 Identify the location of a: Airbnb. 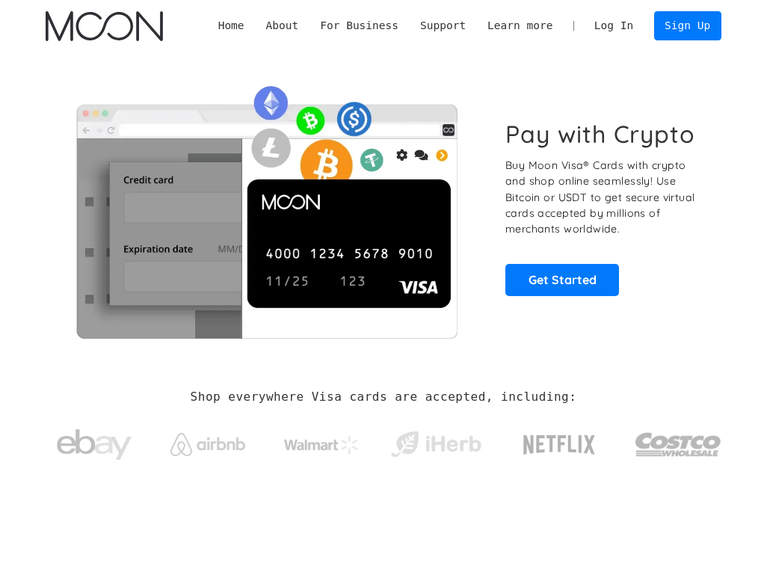
(208, 440).